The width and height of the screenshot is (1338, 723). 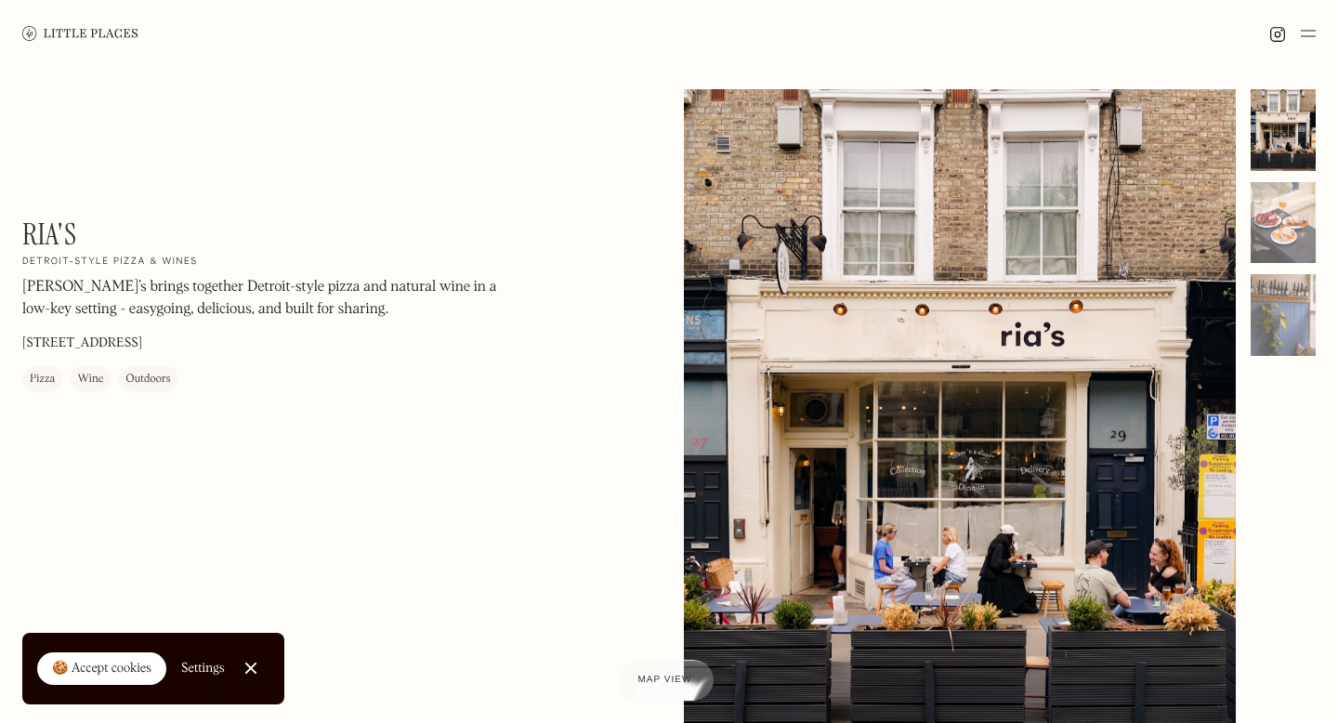 What do you see at coordinates (250, 668) in the screenshot?
I see `div: Close Cookie Popup` at bounding box center [250, 668].